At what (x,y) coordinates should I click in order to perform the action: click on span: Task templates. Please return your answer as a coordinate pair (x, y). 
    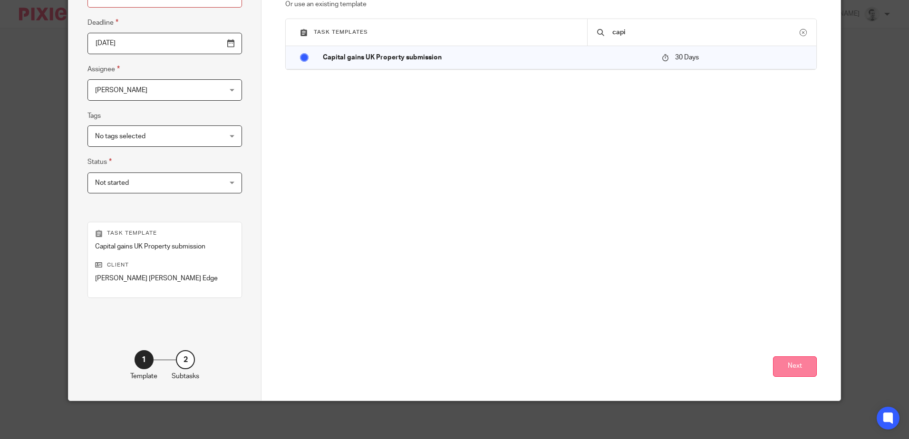
    Looking at the image, I should click on (341, 32).